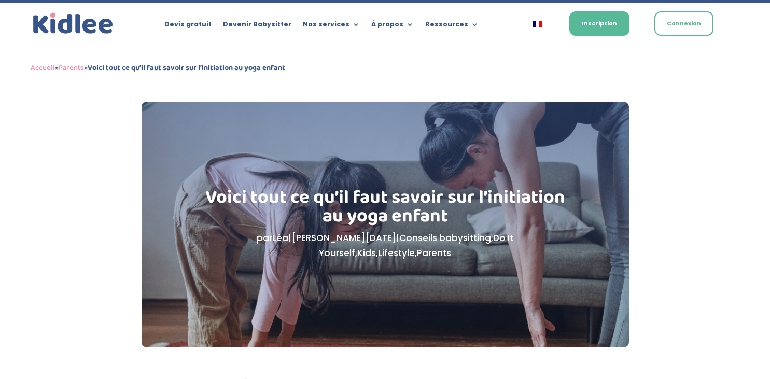  What do you see at coordinates (684, 23) in the screenshot?
I see `a: Connexion` at bounding box center [684, 23].